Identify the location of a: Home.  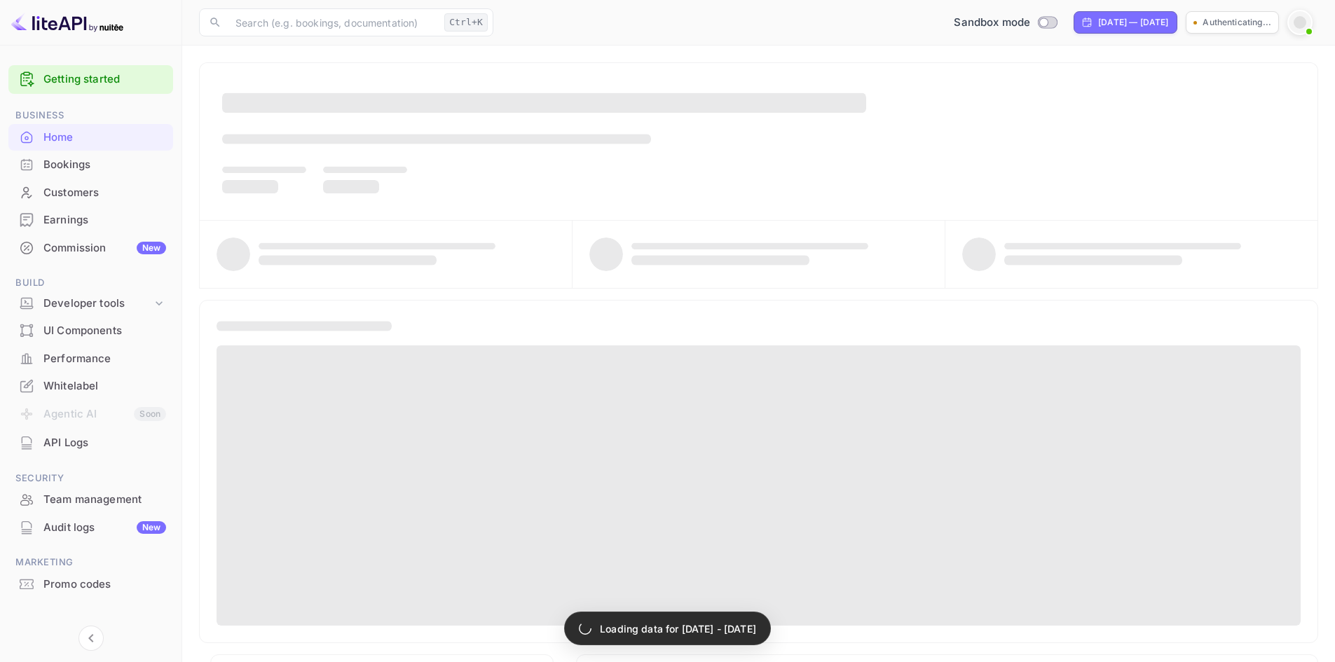
(90, 137).